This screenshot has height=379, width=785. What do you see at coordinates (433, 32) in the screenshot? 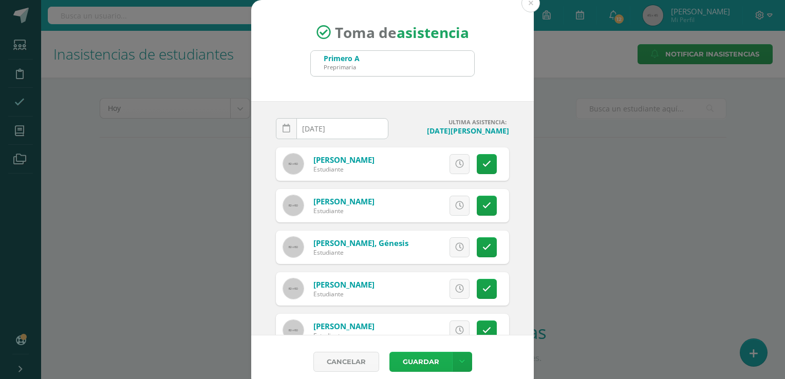
I see `strong: asistencia` at bounding box center [433, 32].